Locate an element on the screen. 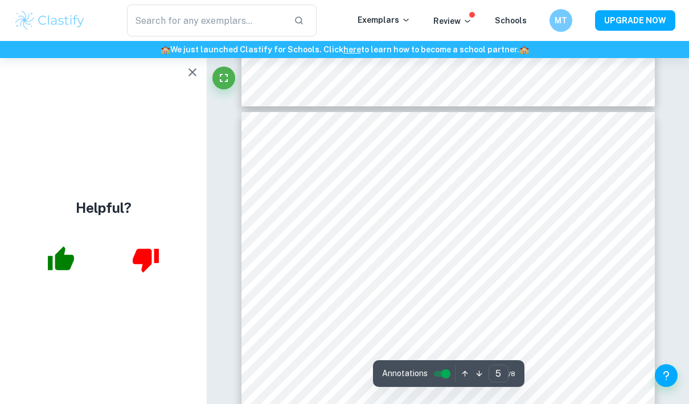  a: Schools is located at coordinates (511, 21).